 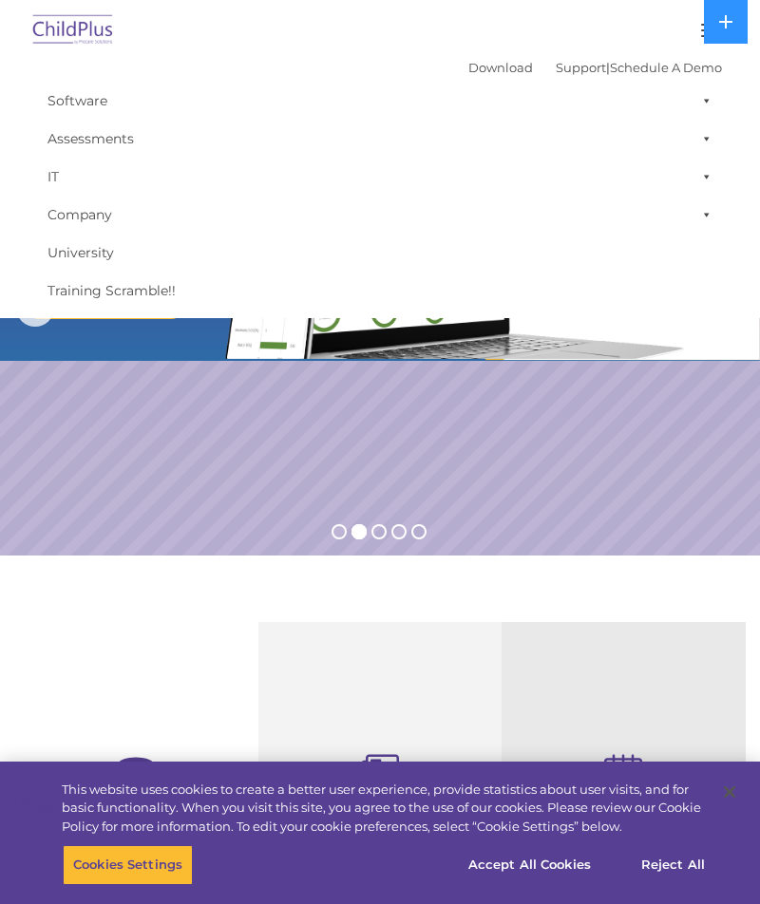 What do you see at coordinates (380, 139) in the screenshot?
I see `a: Assessments` at bounding box center [380, 139].